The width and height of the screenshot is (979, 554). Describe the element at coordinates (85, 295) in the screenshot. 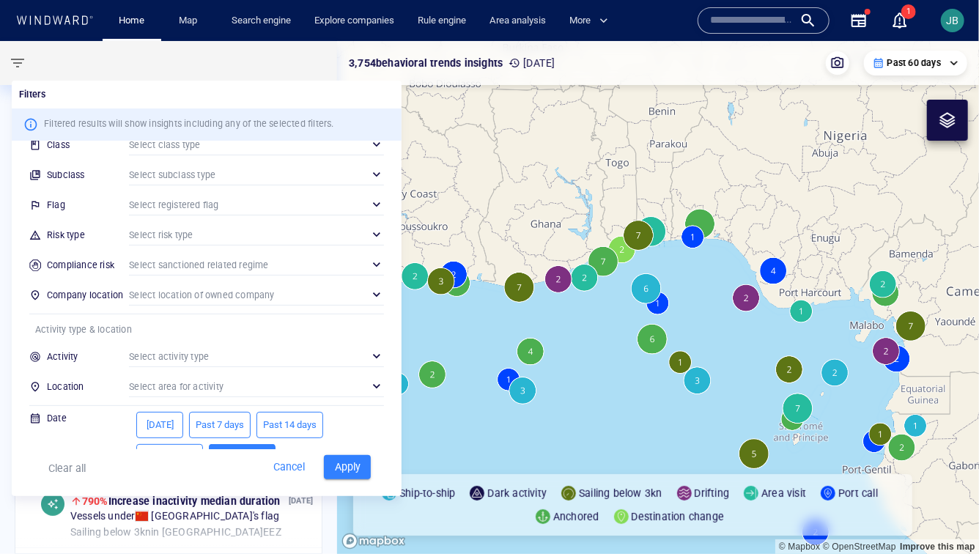

I see `p: Company location` at that location.